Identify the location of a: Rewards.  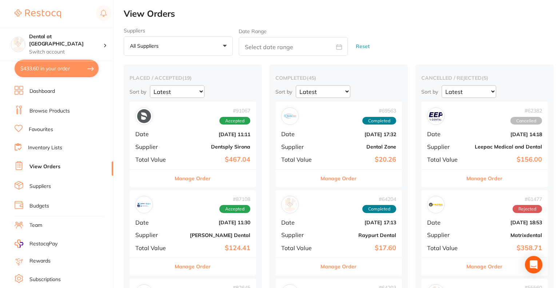
(40, 261).